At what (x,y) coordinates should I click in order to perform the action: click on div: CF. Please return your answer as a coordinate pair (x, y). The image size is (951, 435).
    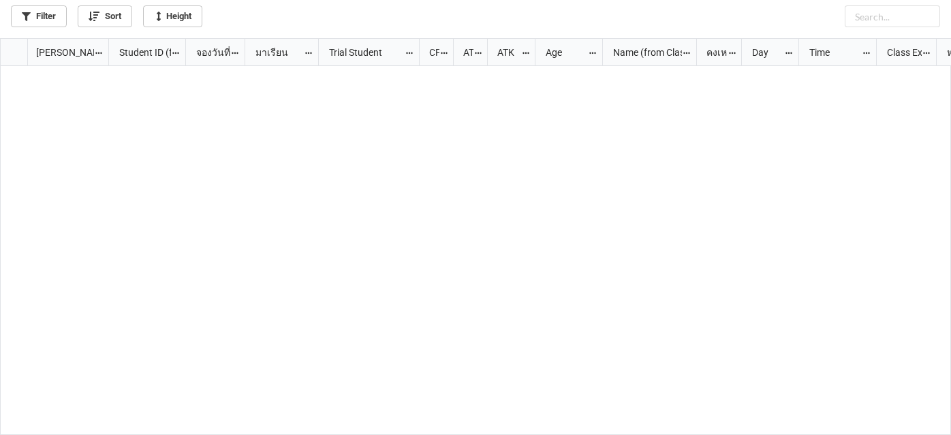
    Looking at the image, I should click on (431, 52).